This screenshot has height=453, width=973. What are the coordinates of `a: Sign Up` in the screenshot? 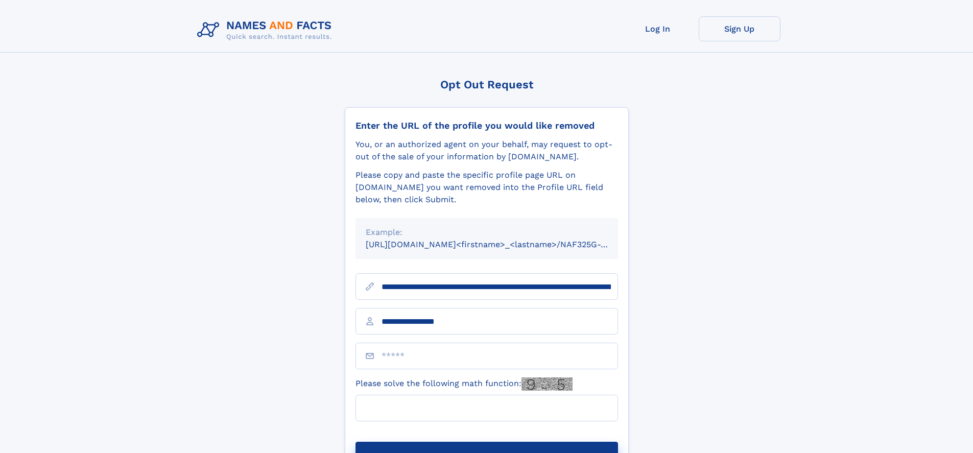 It's located at (740, 29).